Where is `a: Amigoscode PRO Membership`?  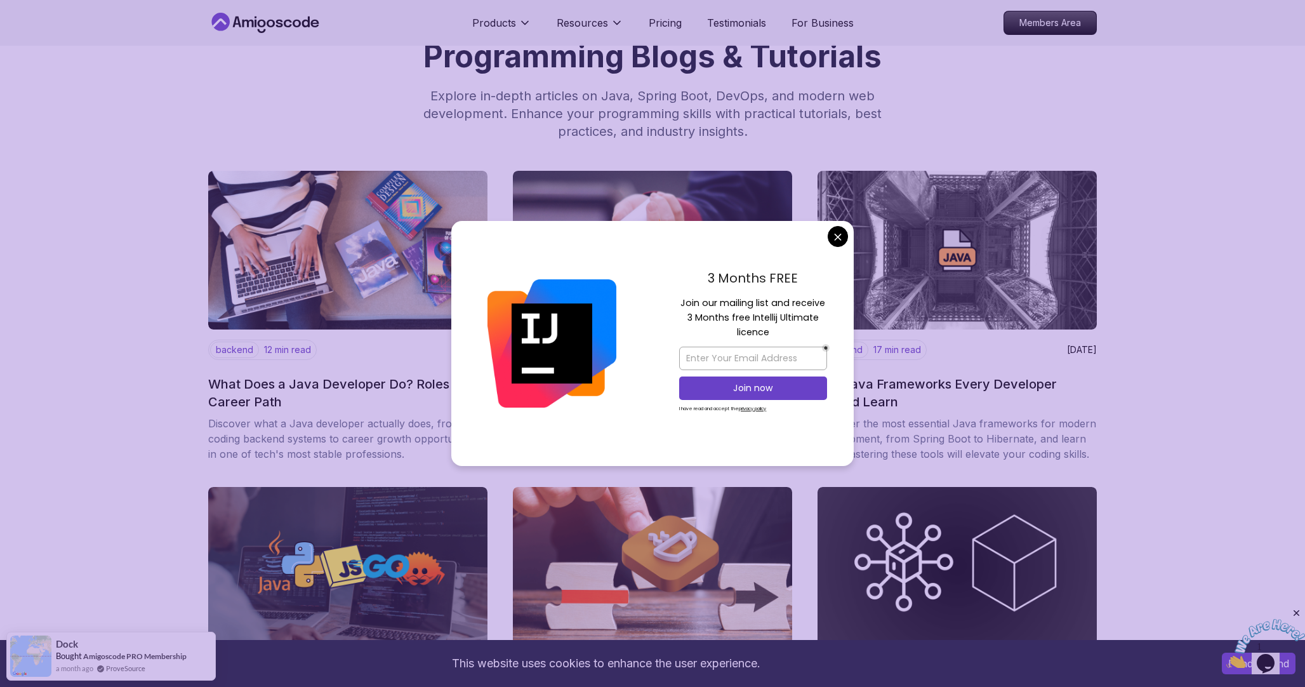 a: Amigoscode PRO Membership is located at coordinates (135, 656).